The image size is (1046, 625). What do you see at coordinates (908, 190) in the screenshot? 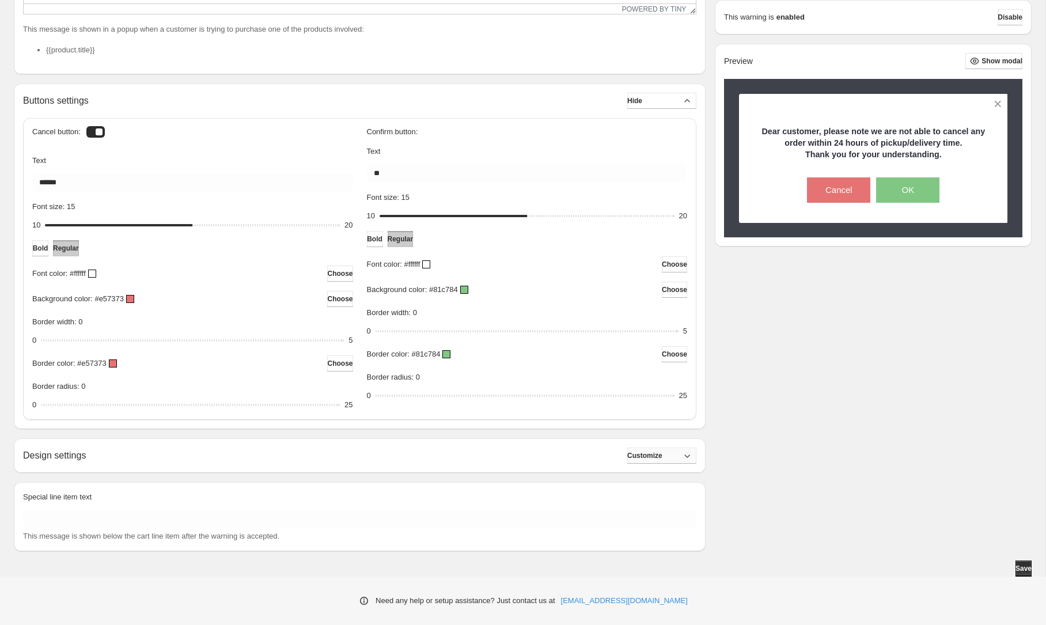
I see `button: OK` at bounding box center [908, 190].